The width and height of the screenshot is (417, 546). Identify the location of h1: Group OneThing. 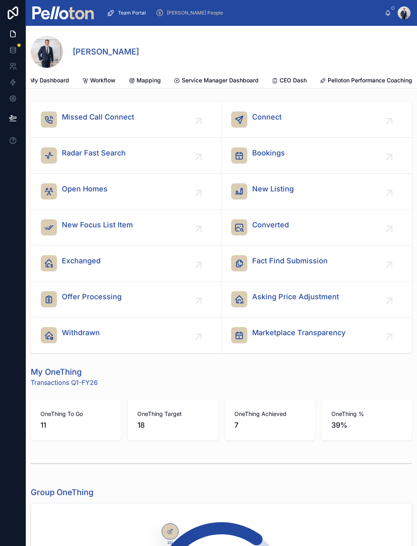
(62, 492).